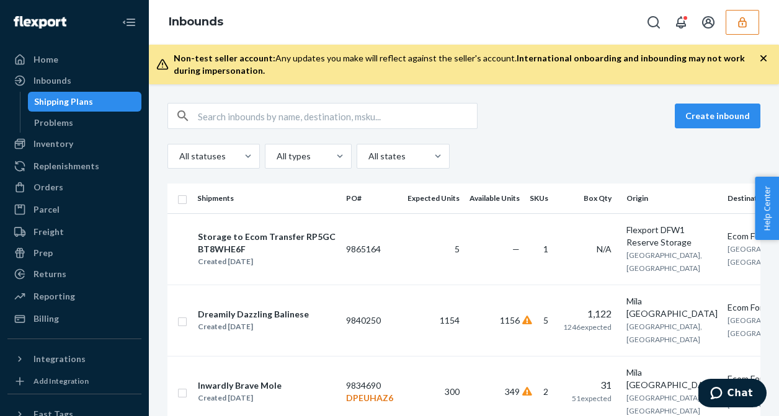 Image resolution: width=779 pixels, height=416 pixels. I want to click on th: SKUs, so click(541, 198).